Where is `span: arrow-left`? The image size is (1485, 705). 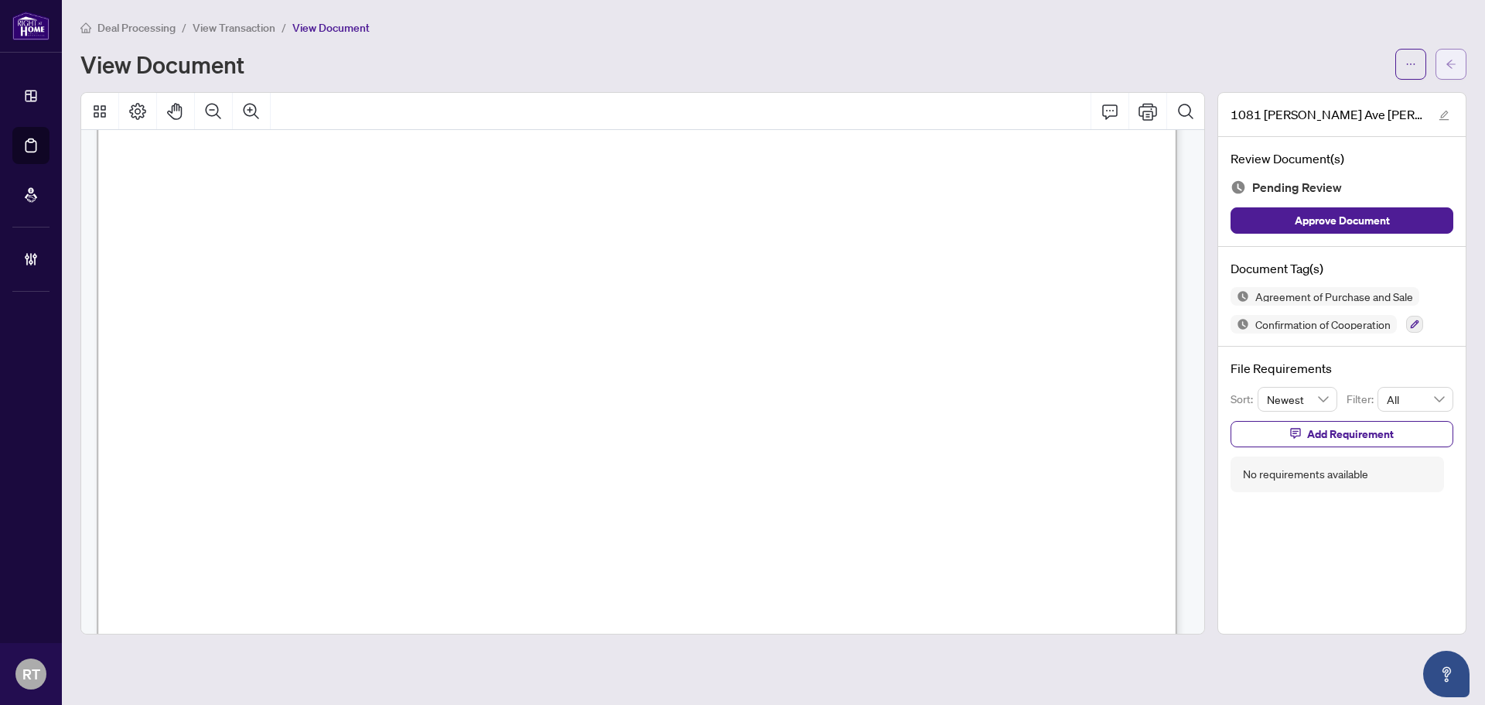
span: arrow-left is located at coordinates (1451, 64).